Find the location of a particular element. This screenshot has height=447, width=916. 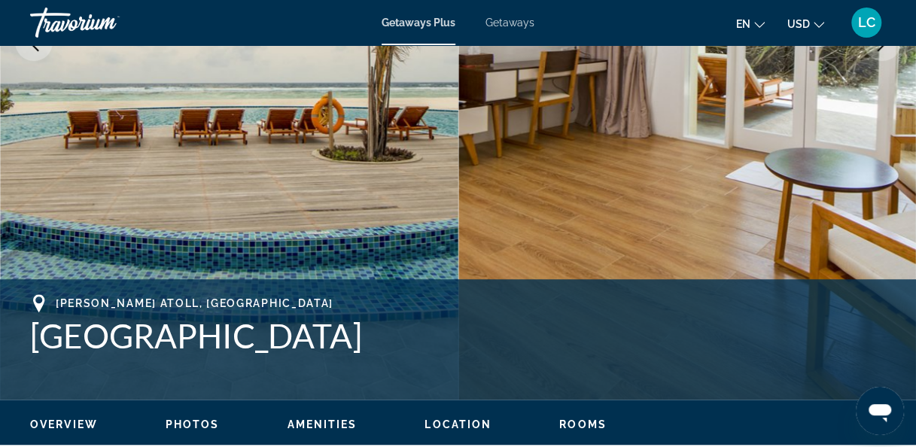

span: Getaways is located at coordinates (510, 23).